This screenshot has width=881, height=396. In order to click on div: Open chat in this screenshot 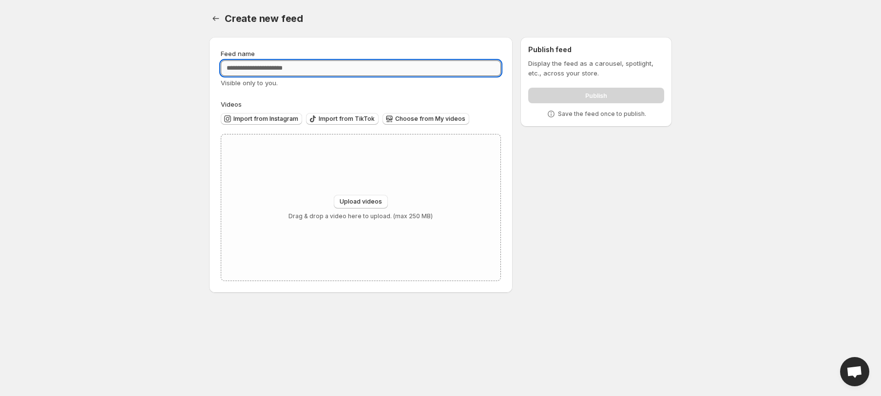, I will do `click(855, 372)`.